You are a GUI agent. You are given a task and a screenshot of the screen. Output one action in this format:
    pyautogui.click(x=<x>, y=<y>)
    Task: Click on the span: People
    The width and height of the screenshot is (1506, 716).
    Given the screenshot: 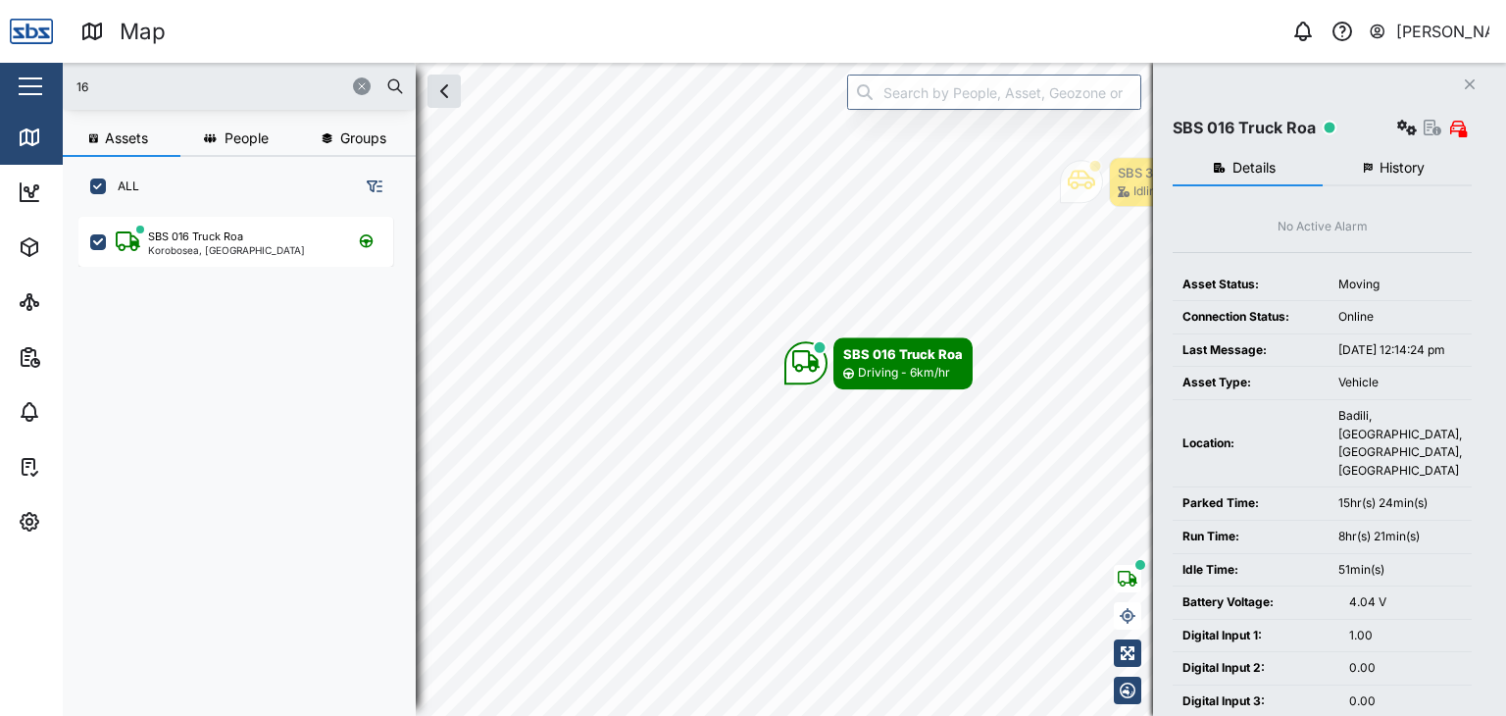 What is the action you would take?
    pyautogui.click(x=246, y=138)
    